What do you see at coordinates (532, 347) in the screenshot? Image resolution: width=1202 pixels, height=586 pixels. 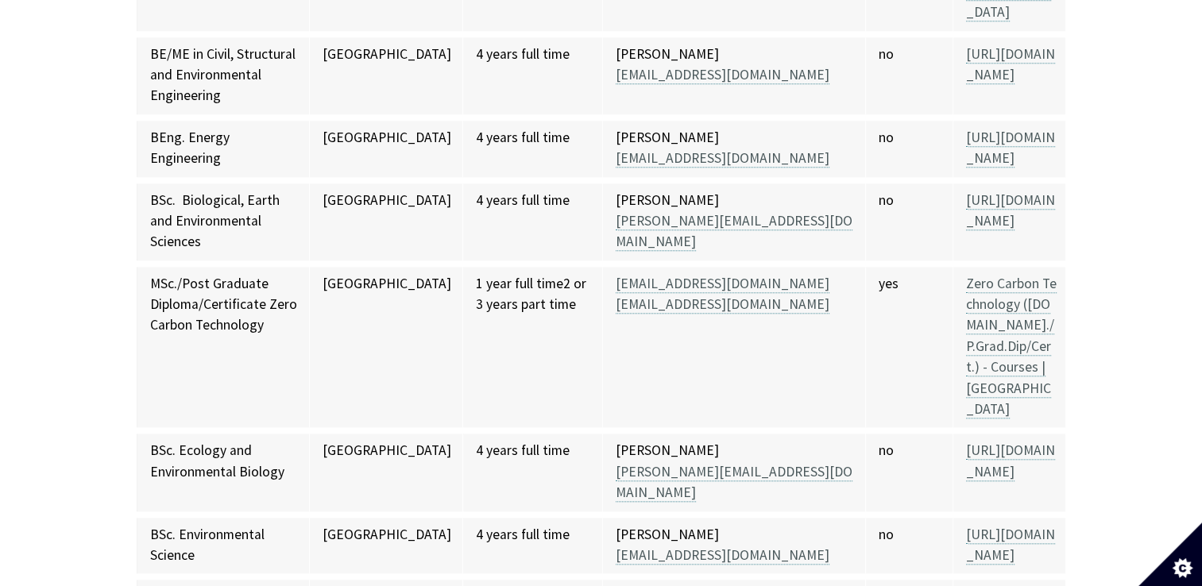 I see `td: 1 year full time2 or 3 years part time` at bounding box center [532, 347].